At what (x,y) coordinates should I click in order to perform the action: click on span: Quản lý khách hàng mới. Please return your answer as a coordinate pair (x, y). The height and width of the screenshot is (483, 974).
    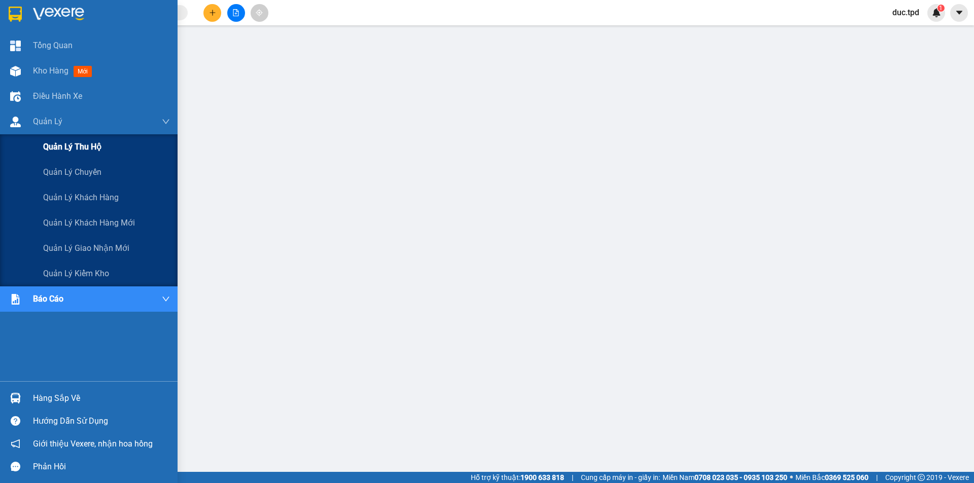
    Looking at the image, I should click on (89, 223).